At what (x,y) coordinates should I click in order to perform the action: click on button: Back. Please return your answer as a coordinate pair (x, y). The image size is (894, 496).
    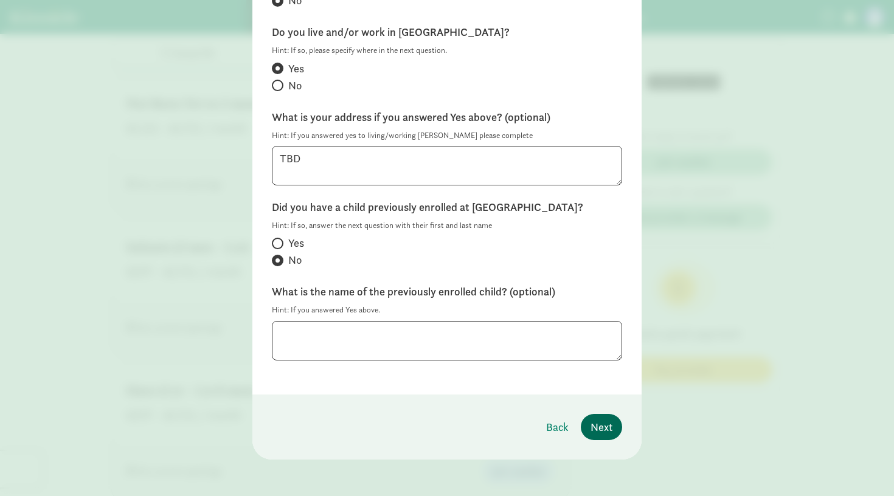
    Looking at the image, I should click on (557, 427).